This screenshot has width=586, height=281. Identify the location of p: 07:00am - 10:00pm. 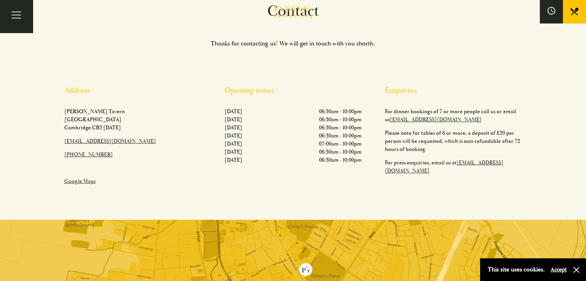
(340, 144).